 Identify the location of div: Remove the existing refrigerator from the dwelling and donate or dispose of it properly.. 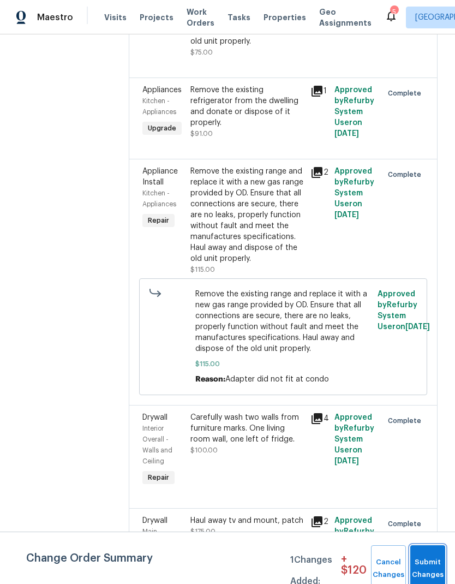
(247, 106).